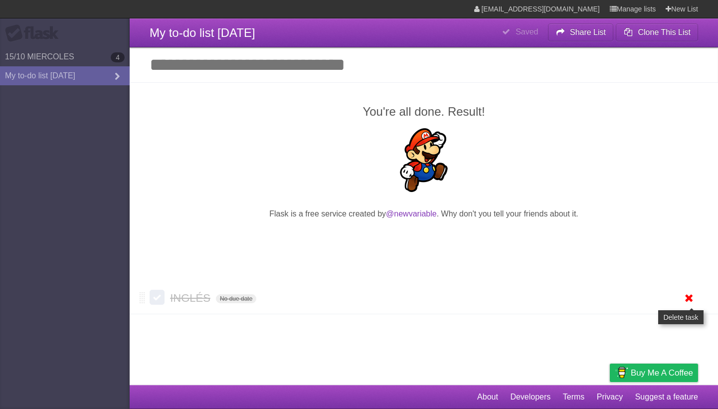 This screenshot has height=409, width=718. I want to click on b: 4, so click(118, 57).